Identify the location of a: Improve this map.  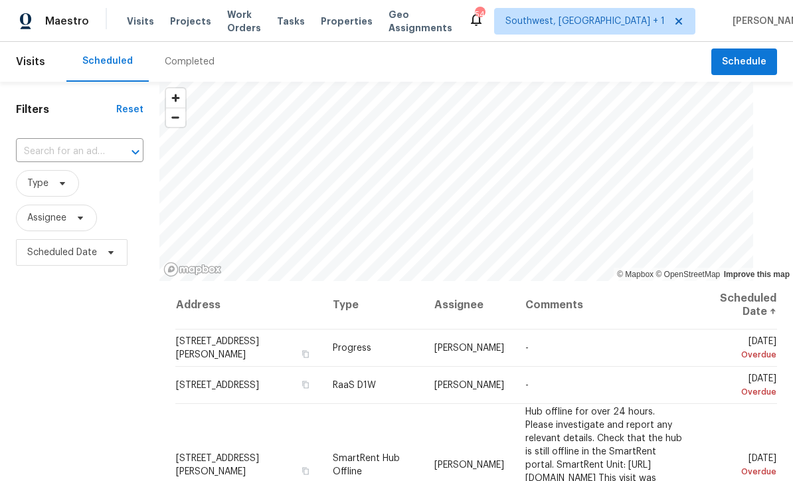
(757, 274).